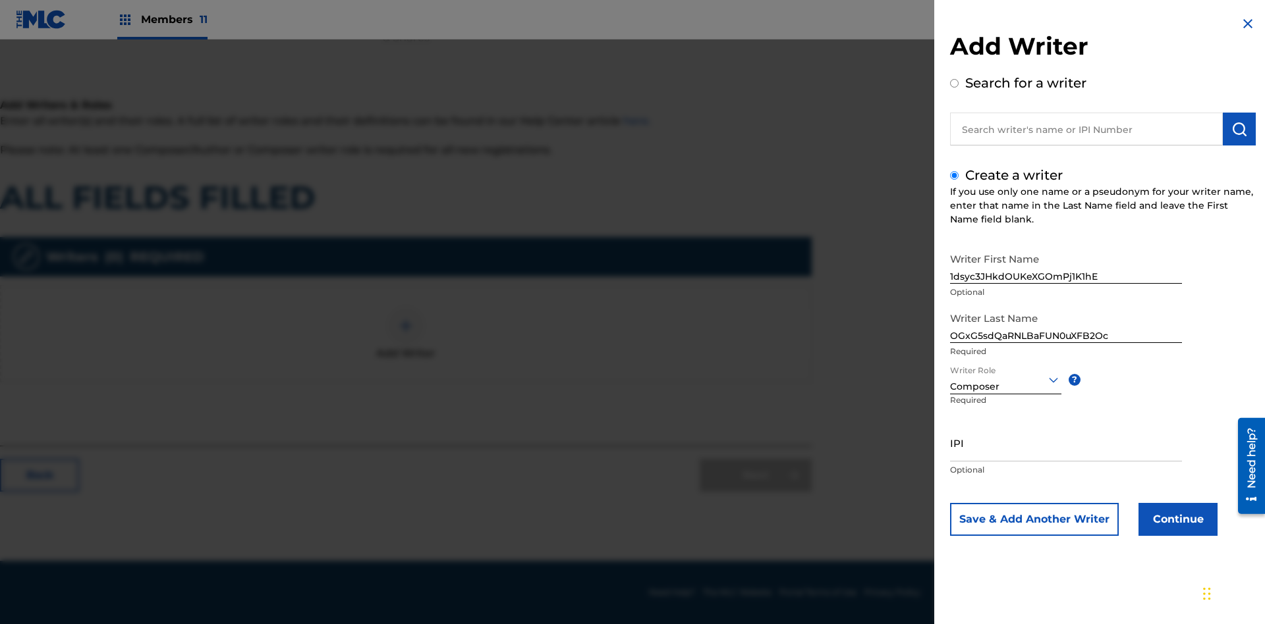 The height and width of the screenshot is (624, 1265). What do you see at coordinates (204, 19) in the screenshot?
I see `span: 11` at bounding box center [204, 19].